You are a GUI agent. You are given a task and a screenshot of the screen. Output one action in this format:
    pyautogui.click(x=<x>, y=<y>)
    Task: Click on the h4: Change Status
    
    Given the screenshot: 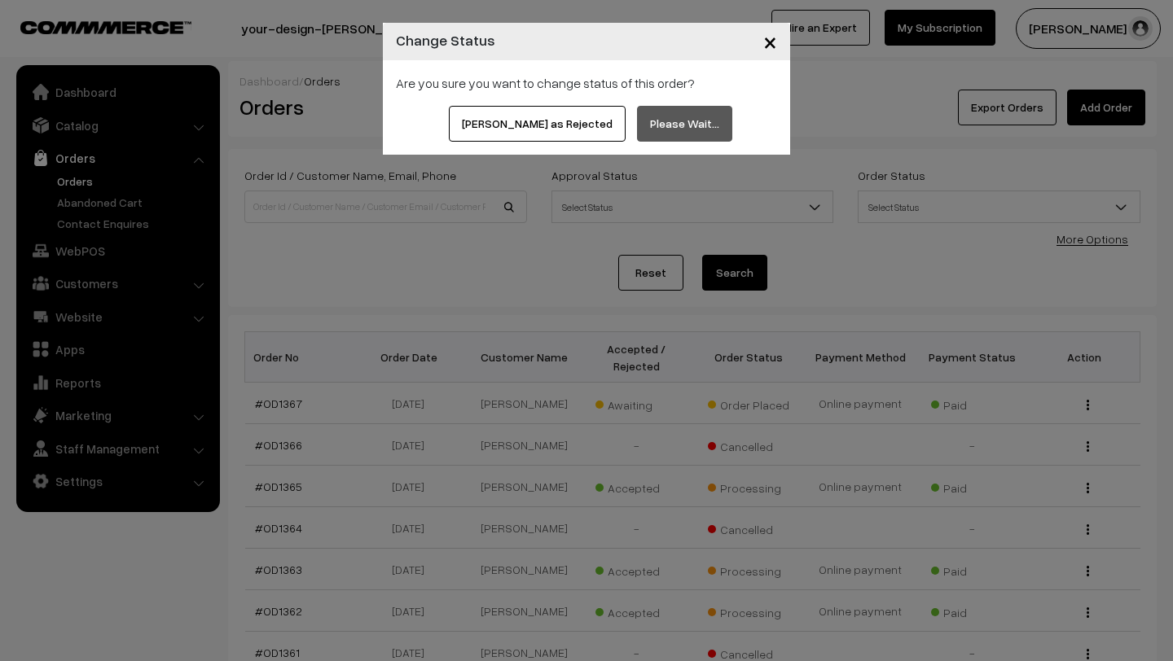 What is the action you would take?
    pyautogui.click(x=445, y=40)
    